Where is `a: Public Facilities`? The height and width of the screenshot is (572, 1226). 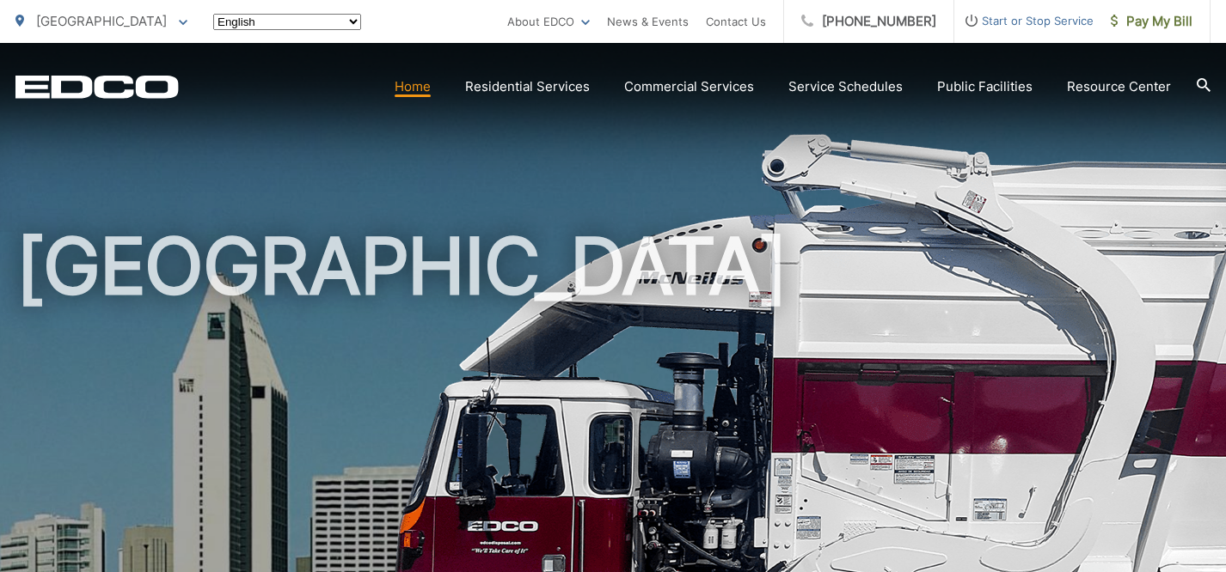 a: Public Facilities is located at coordinates (984, 87).